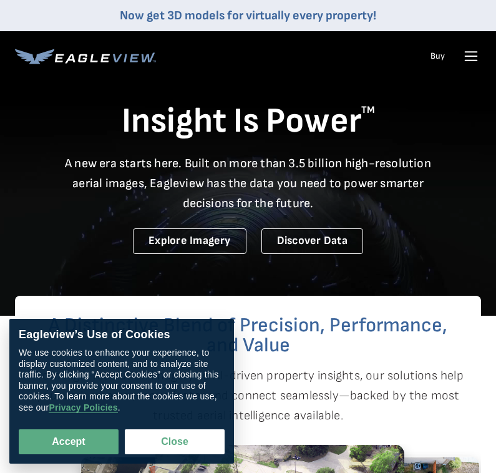 This screenshot has width=496, height=473. I want to click on h2: A Distinctive Blend of Precision, Performance, and Value, so click(248, 335).